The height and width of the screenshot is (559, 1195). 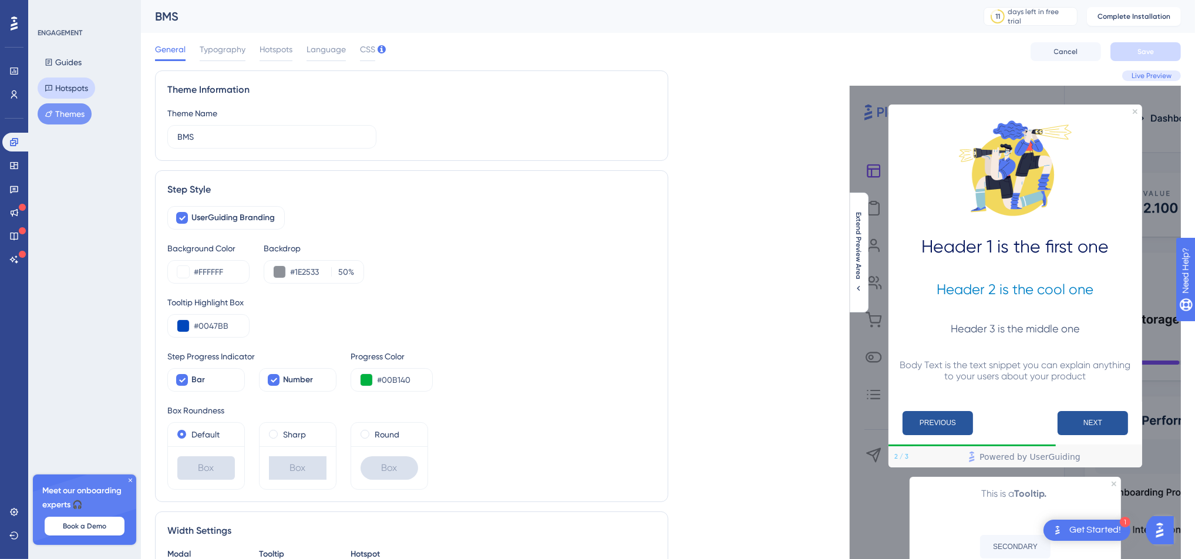 What do you see at coordinates (1030, 457) in the screenshot?
I see `span: Powered by UserGuiding` at bounding box center [1030, 457].